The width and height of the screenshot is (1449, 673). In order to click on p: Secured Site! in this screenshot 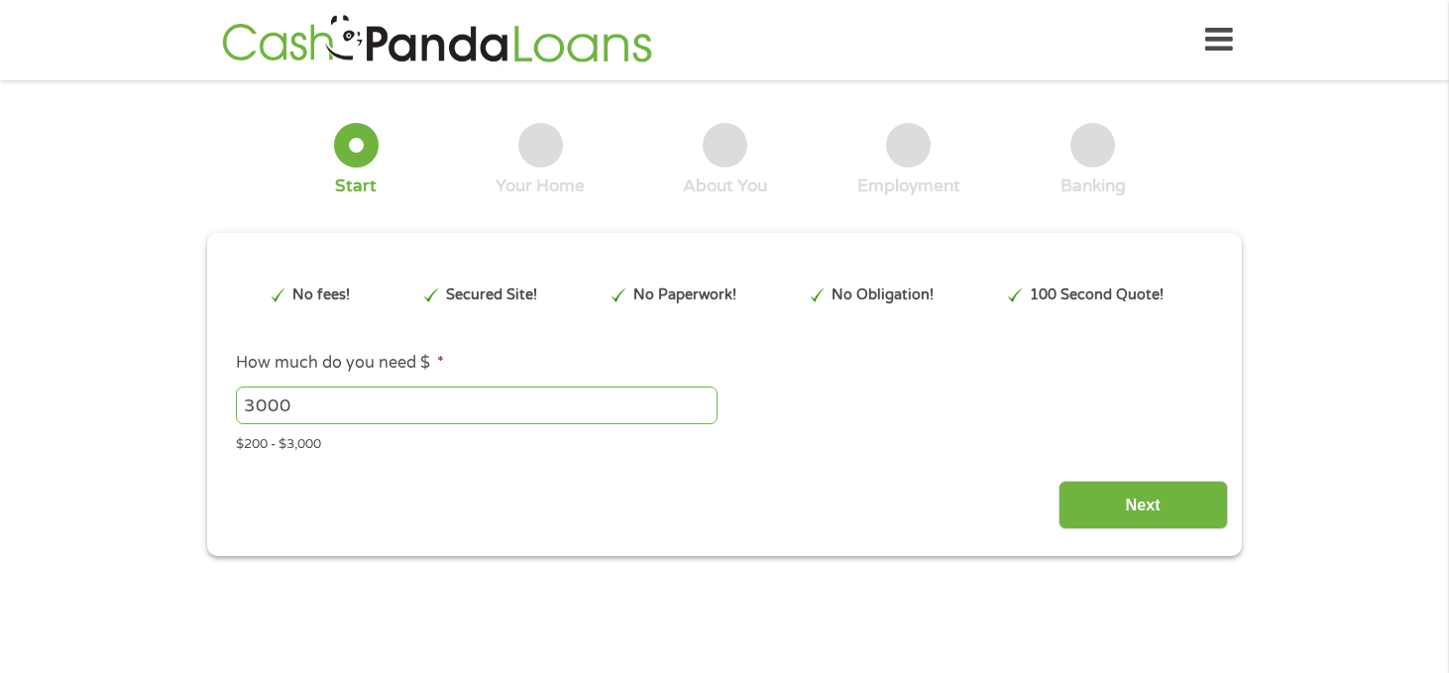, I will do `click(492, 295)`.